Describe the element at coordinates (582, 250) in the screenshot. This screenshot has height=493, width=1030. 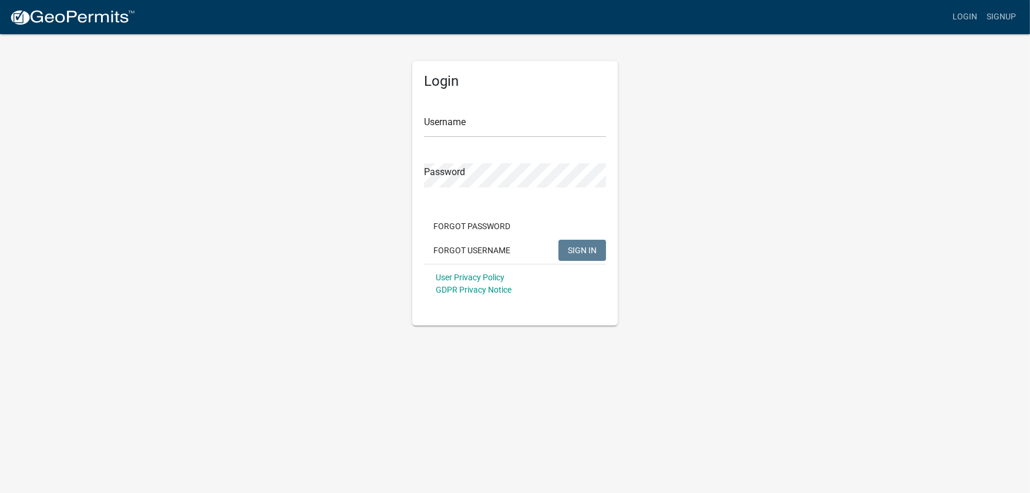
I see `button: SIGN IN` at that location.